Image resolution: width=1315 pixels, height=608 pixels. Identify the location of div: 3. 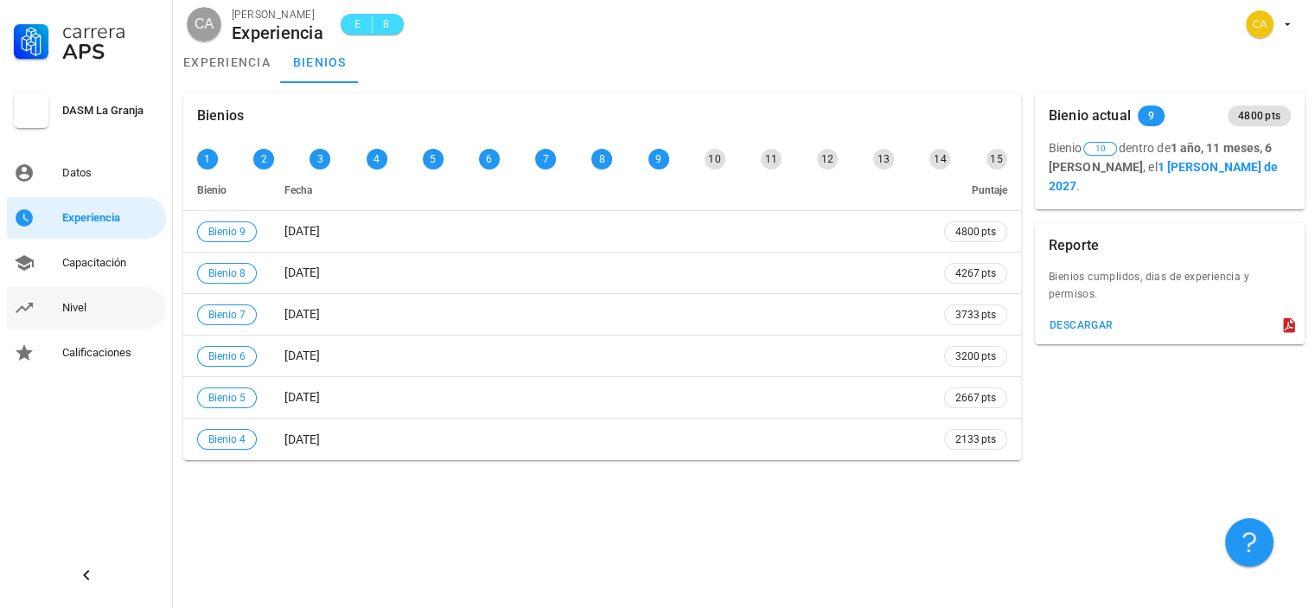
(320, 159).